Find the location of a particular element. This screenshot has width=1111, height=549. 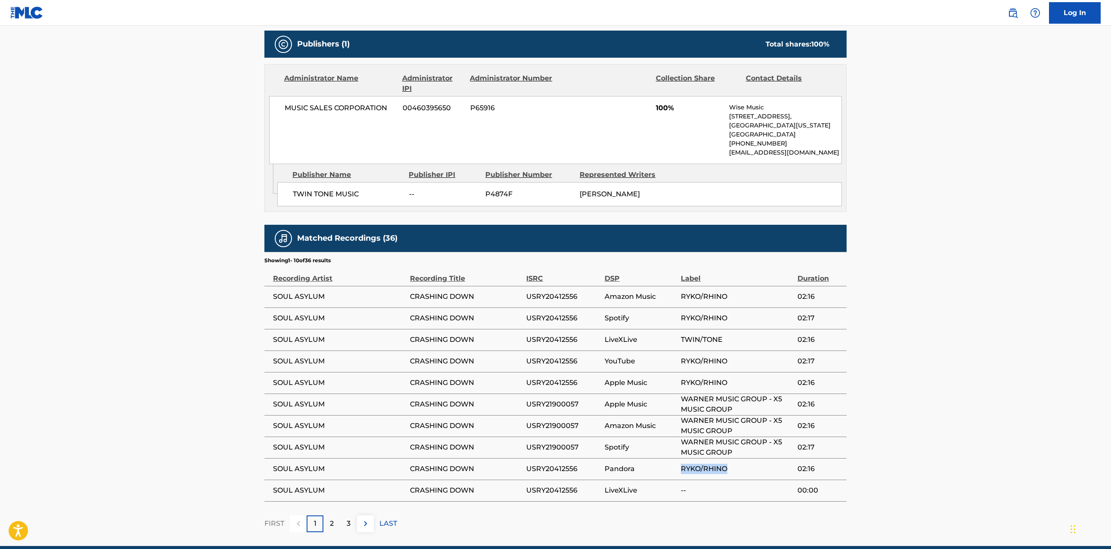

div: Publisher Number is located at coordinates (529, 175).